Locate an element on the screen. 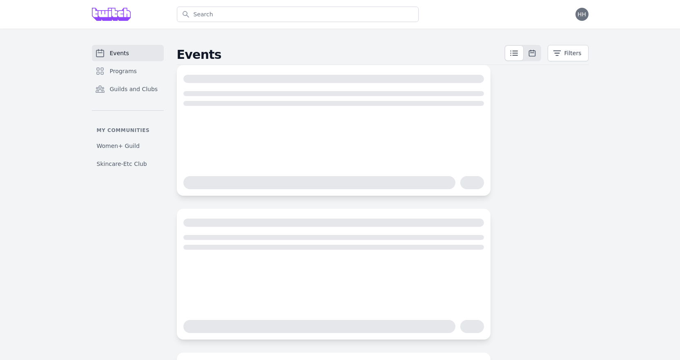 The image size is (680, 360). span: Guilds and Clubs is located at coordinates (134, 89).